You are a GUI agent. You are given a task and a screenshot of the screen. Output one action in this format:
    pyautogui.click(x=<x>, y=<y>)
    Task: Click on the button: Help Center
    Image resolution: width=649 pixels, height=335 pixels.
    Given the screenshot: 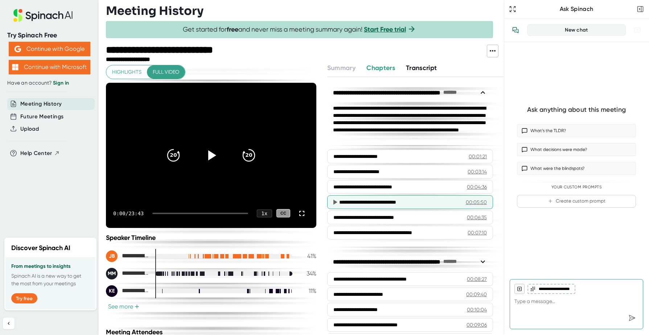 What is the action you would take?
    pyautogui.click(x=40, y=153)
    